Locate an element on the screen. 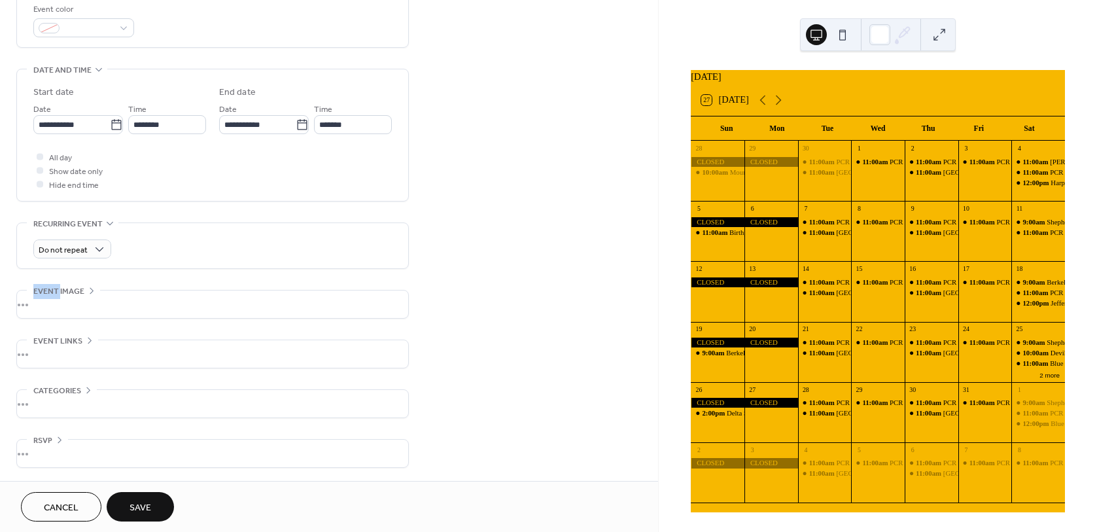 The width and height of the screenshot is (1097, 532). div: 7 is located at coordinates (967, 450).